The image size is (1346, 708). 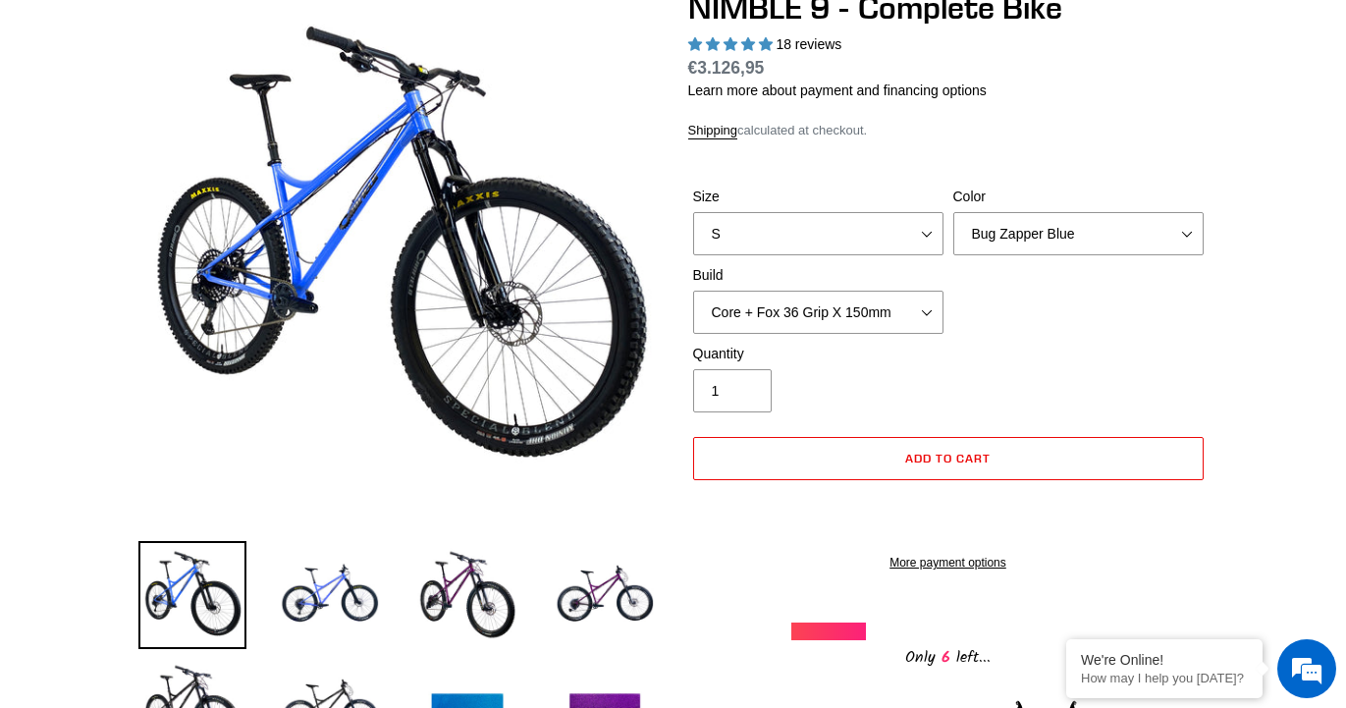 What do you see at coordinates (808, 44) in the screenshot?
I see `span: 18 reviews` at bounding box center [808, 44].